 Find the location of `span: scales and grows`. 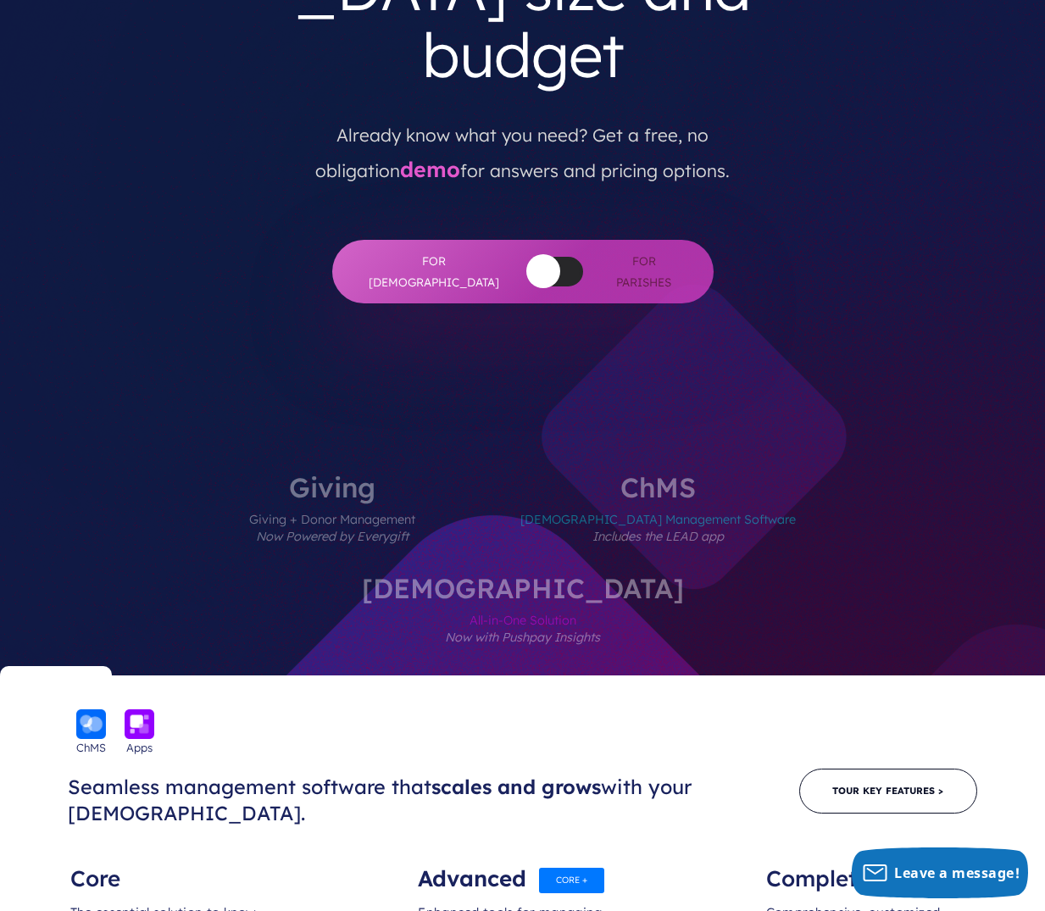

span: scales and grows is located at coordinates (516, 787).